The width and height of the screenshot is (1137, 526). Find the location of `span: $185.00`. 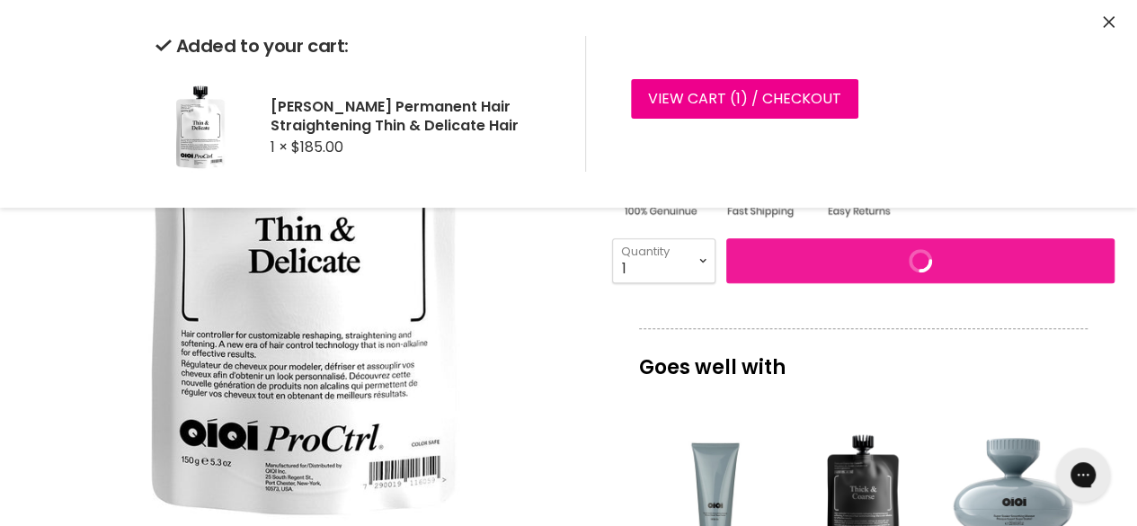

span: $185.00 is located at coordinates (317, 146).